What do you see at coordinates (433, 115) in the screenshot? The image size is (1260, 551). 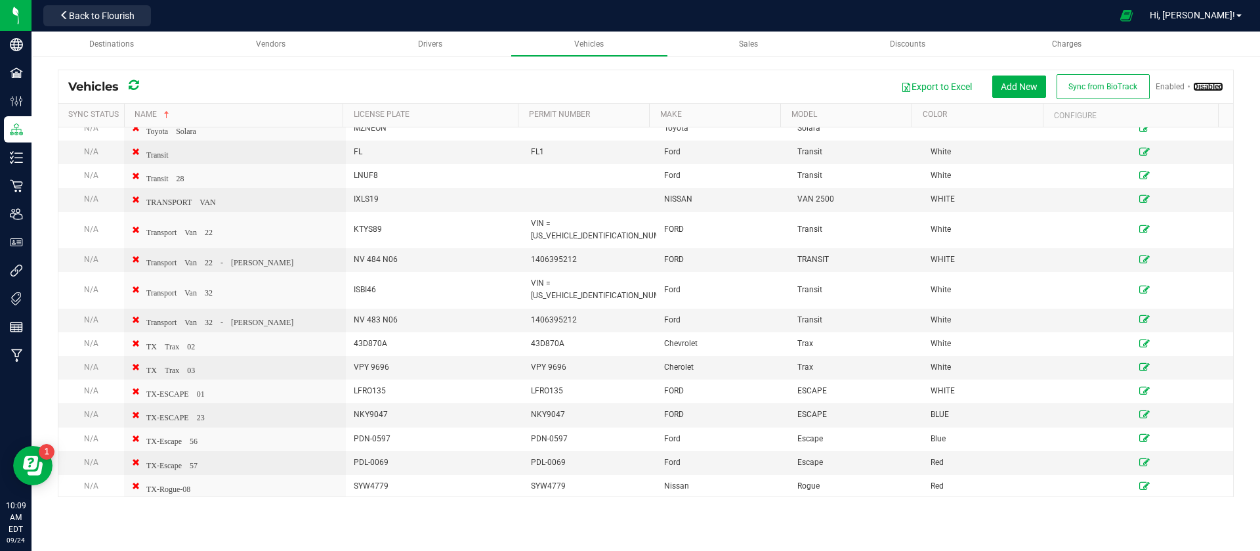 I see `a: License Plate` at bounding box center [433, 115].